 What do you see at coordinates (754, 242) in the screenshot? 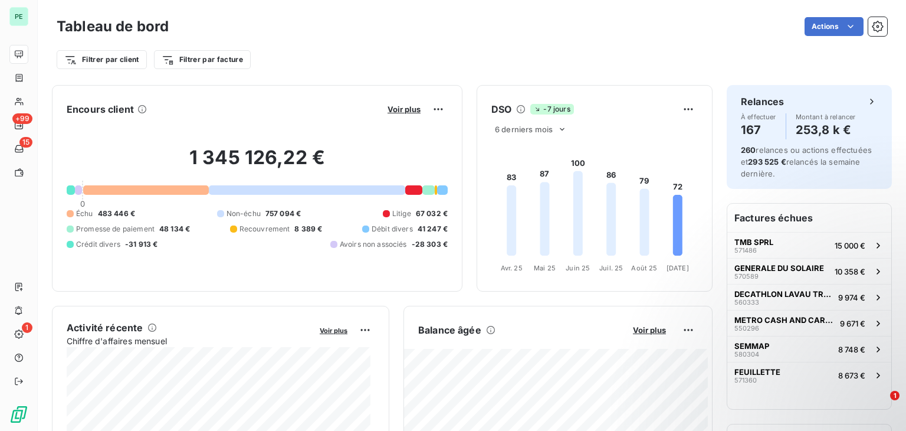
I see `span: TMB SPRL` at bounding box center [754, 242].